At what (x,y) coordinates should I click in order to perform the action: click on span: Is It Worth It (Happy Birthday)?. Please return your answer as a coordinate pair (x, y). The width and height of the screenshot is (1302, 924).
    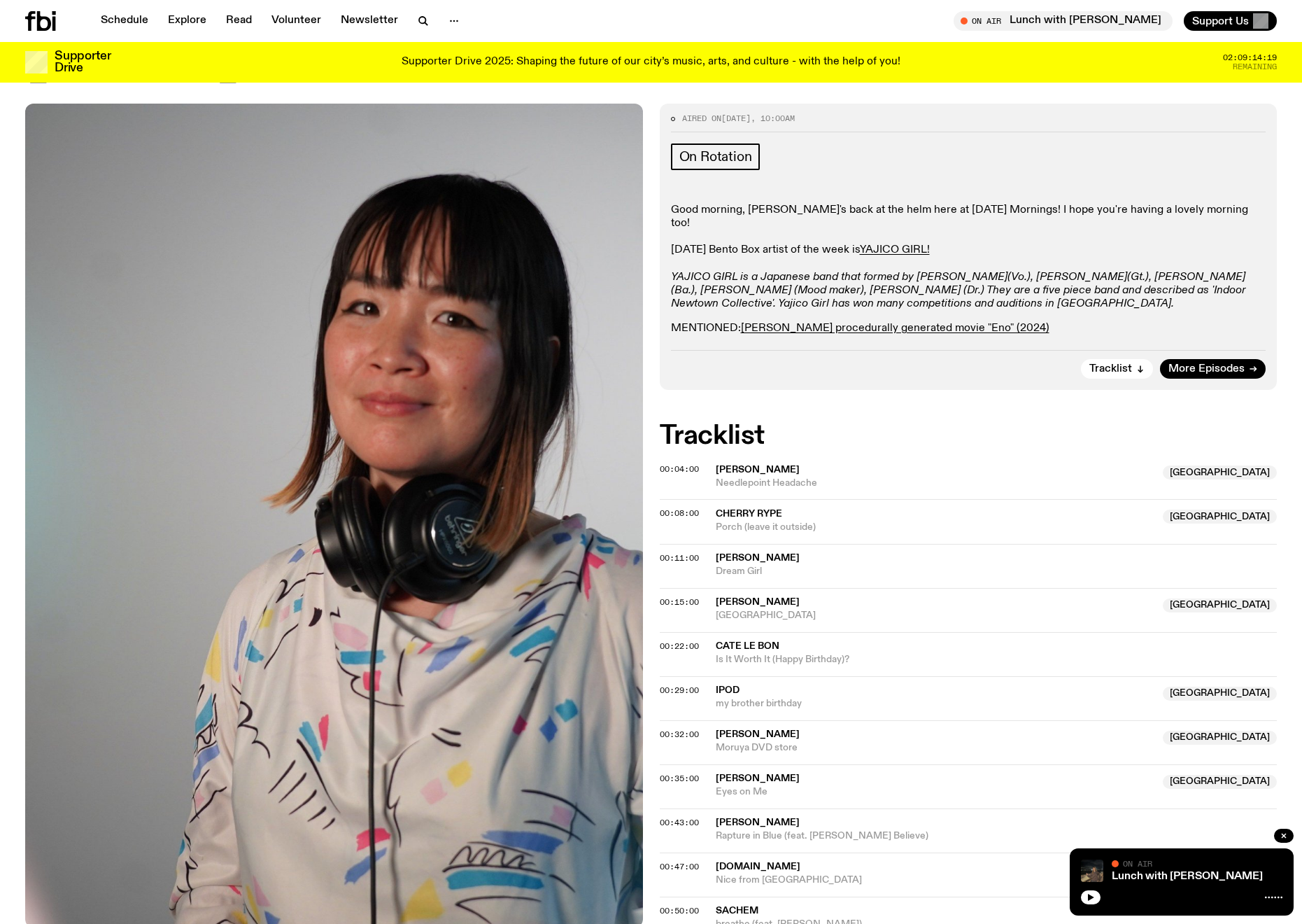
    Looking at the image, I should click on (996, 659).